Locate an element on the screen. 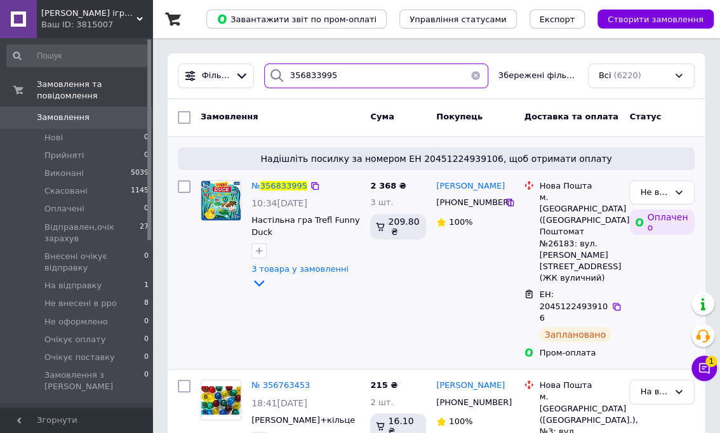 The height and width of the screenshot is (433, 720). button: Створити замовлення is located at coordinates (655, 19).